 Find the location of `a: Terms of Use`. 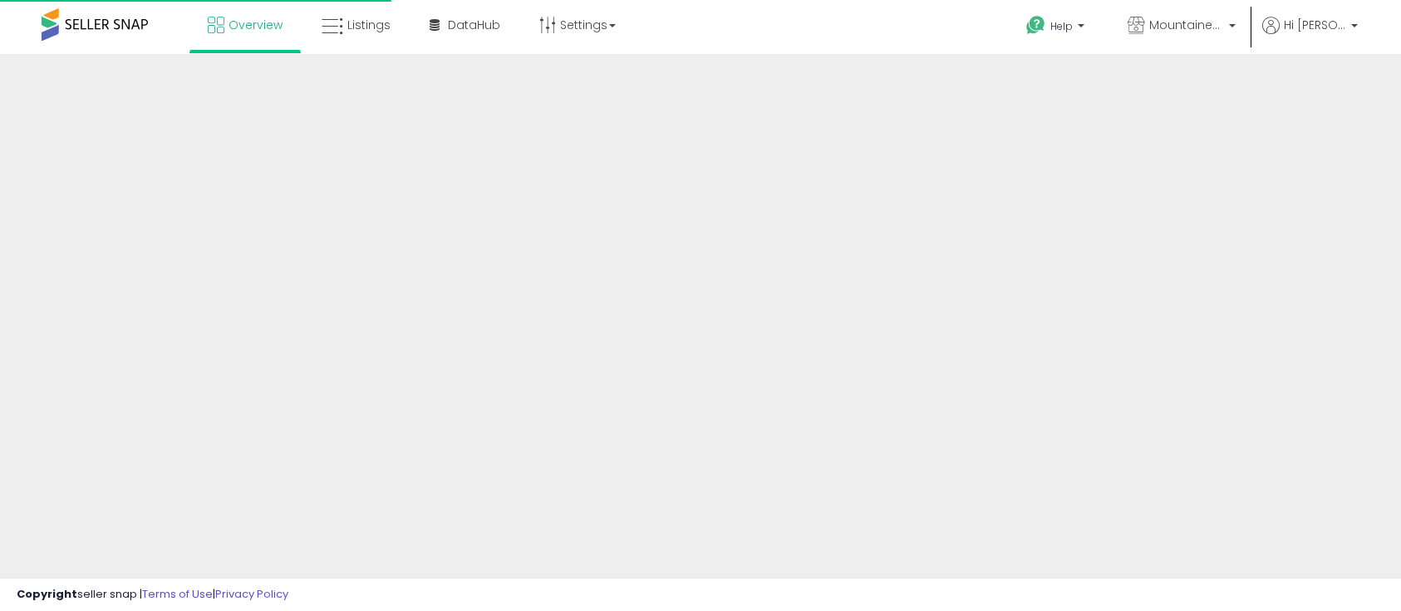

a: Terms of Use is located at coordinates (177, 593).